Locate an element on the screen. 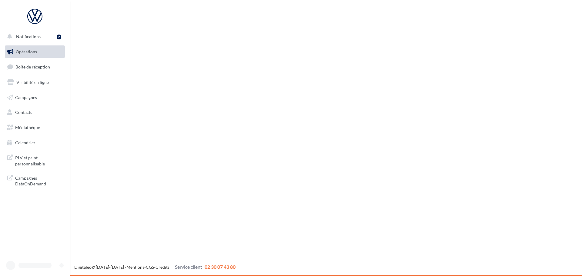 Image resolution: width=582 pixels, height=276 pixels. button: Notifications 2 is located at coordinates (34, 37).